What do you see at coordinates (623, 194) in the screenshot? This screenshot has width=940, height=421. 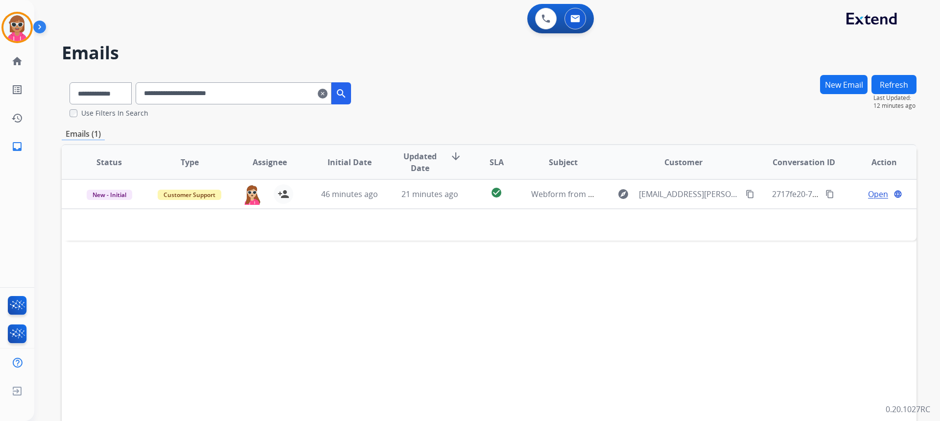 I see `mat-icon: explore` at bounding box center [623, 194].